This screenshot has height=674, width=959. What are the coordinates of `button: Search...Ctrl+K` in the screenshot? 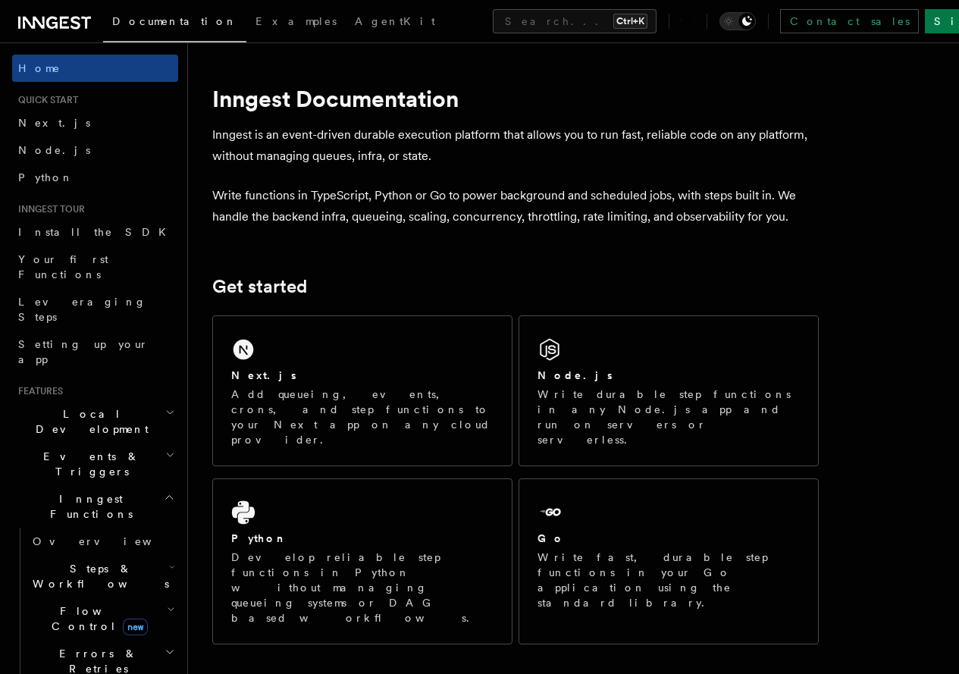 It's located at (575, 21).